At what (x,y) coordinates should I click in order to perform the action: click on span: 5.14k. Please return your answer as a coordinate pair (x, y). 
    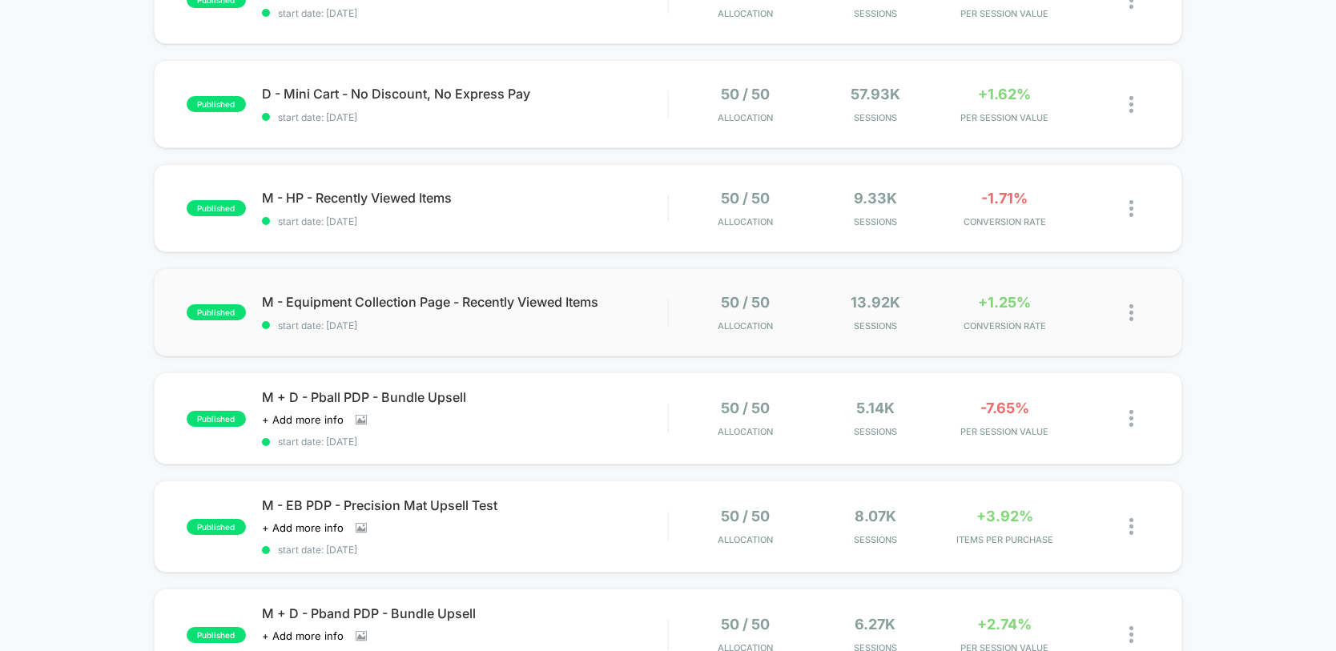
    Looking at the image, I should click on (875, 408).